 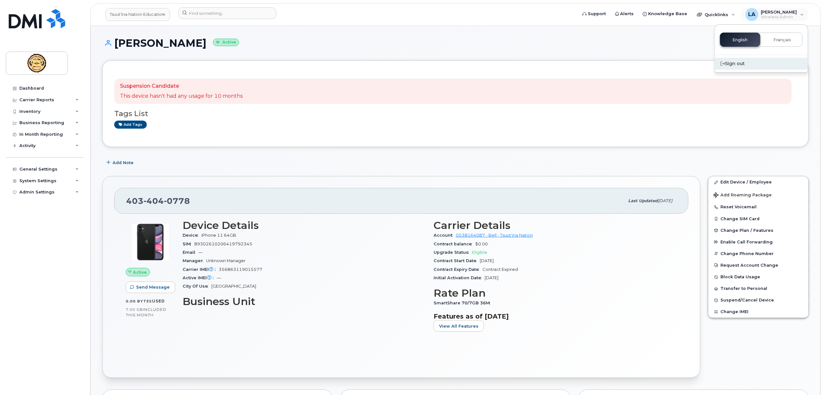 What do you see at coordinates (643, 201) in the screenshot?
I see `span: Last updated` at bounding box center [643, 201].